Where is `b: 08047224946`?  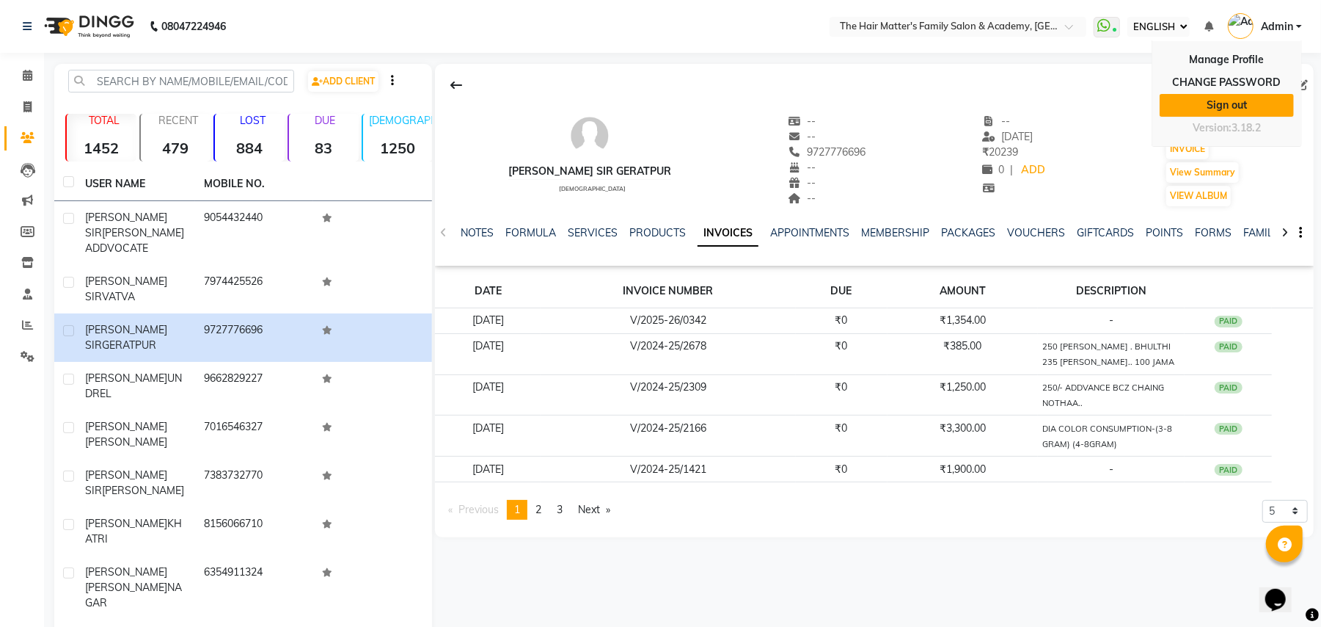
b: 08047224946 is located at coordinates (194, 26).